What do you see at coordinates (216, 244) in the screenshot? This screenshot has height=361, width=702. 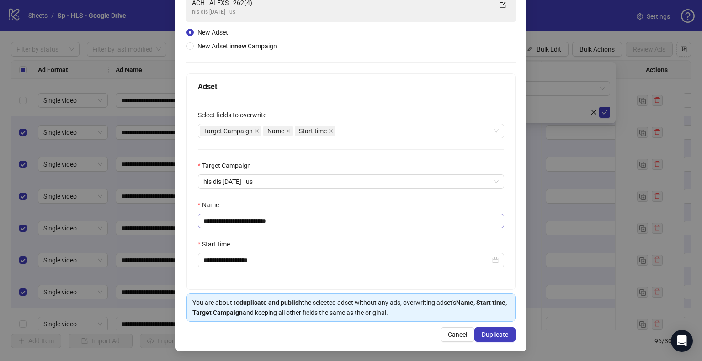 I see `label: Start time` at bounding box center [216, 244].